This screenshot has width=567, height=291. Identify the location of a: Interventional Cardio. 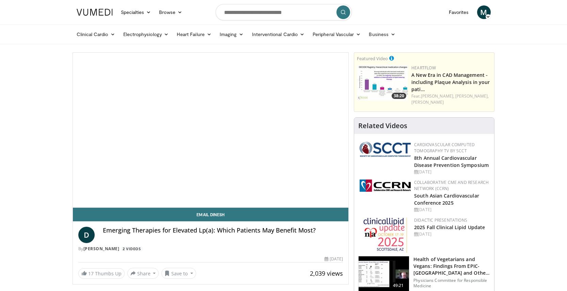
(278, 34).